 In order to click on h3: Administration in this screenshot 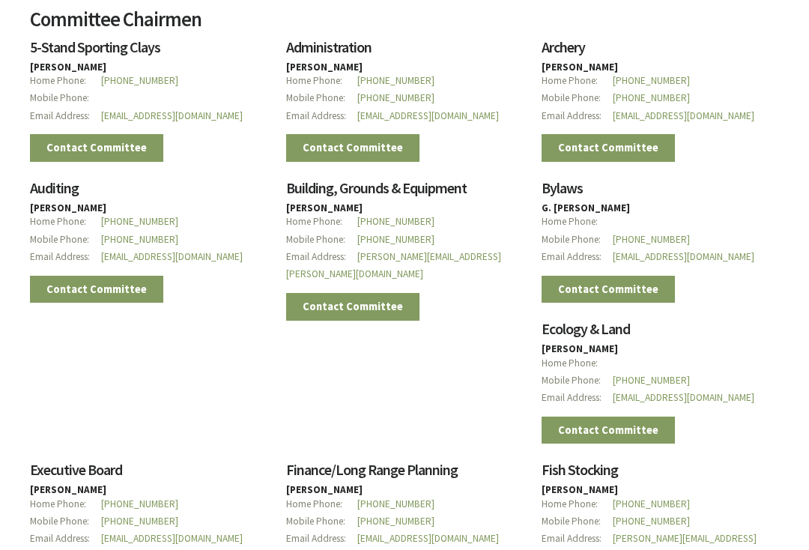, I will do `click(405, 52)`.